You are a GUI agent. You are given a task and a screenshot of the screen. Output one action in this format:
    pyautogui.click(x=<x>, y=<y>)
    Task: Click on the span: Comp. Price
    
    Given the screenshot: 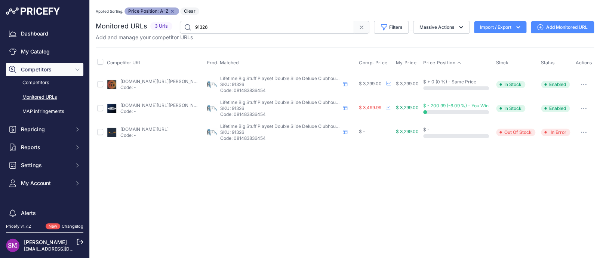 What is the action you would take?
    pyautogui.click(x=373, y=63)
    